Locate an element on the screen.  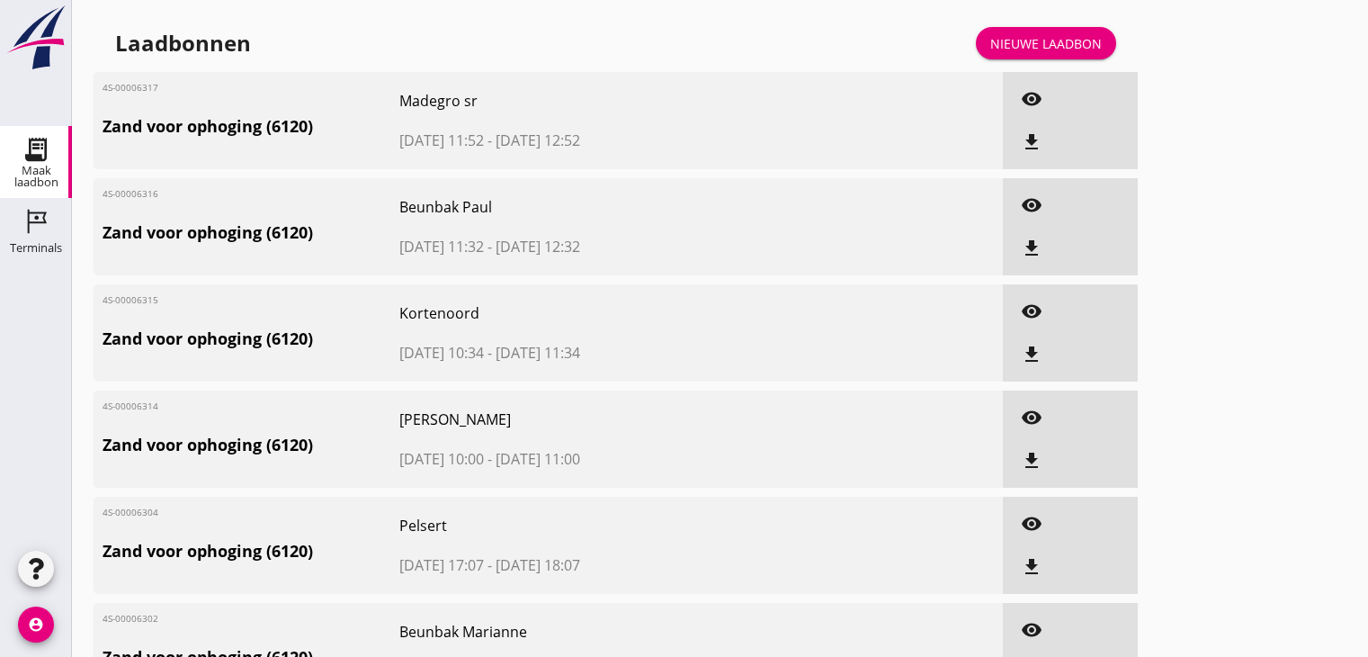
span: 4S-00006302 is located at coordinates (134, 618).